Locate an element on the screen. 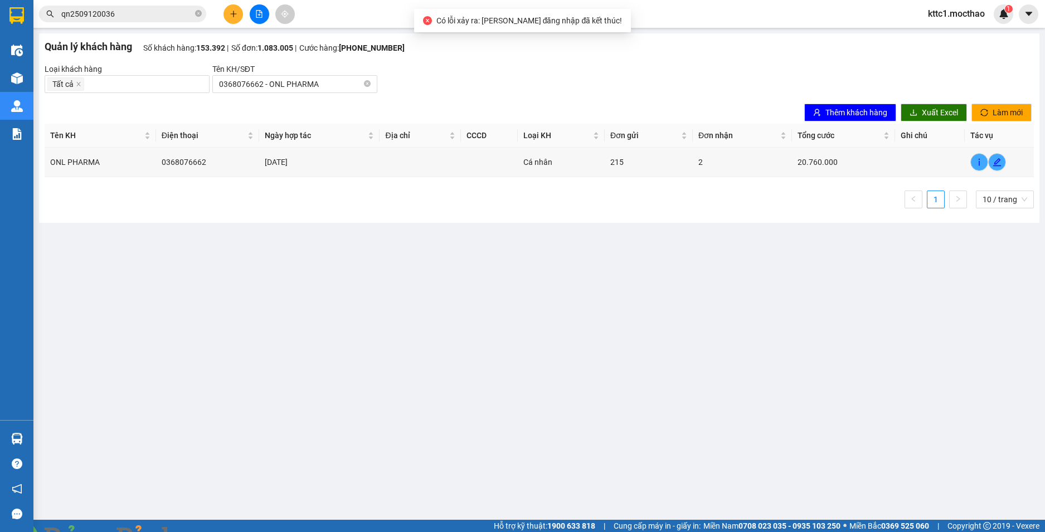 The width and height of the screenshot is (1045, 532). input: Tìm tên, số ĐT hoặc mã đơn is located at coordinates (127, 14).